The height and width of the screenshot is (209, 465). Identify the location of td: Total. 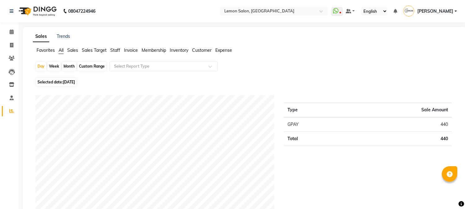
(313, 139).